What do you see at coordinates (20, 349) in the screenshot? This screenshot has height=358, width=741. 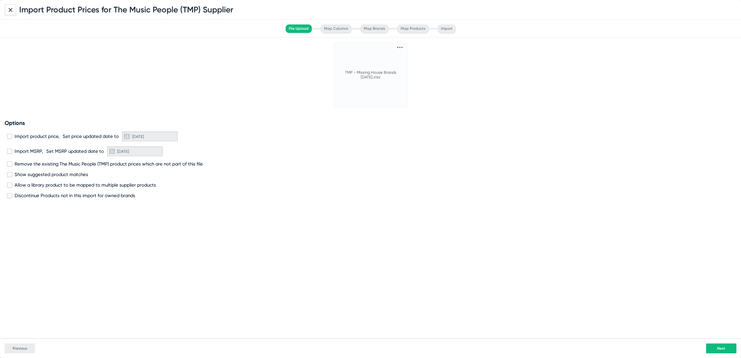 I see `button: Previous` at bounding box center [20, 349].